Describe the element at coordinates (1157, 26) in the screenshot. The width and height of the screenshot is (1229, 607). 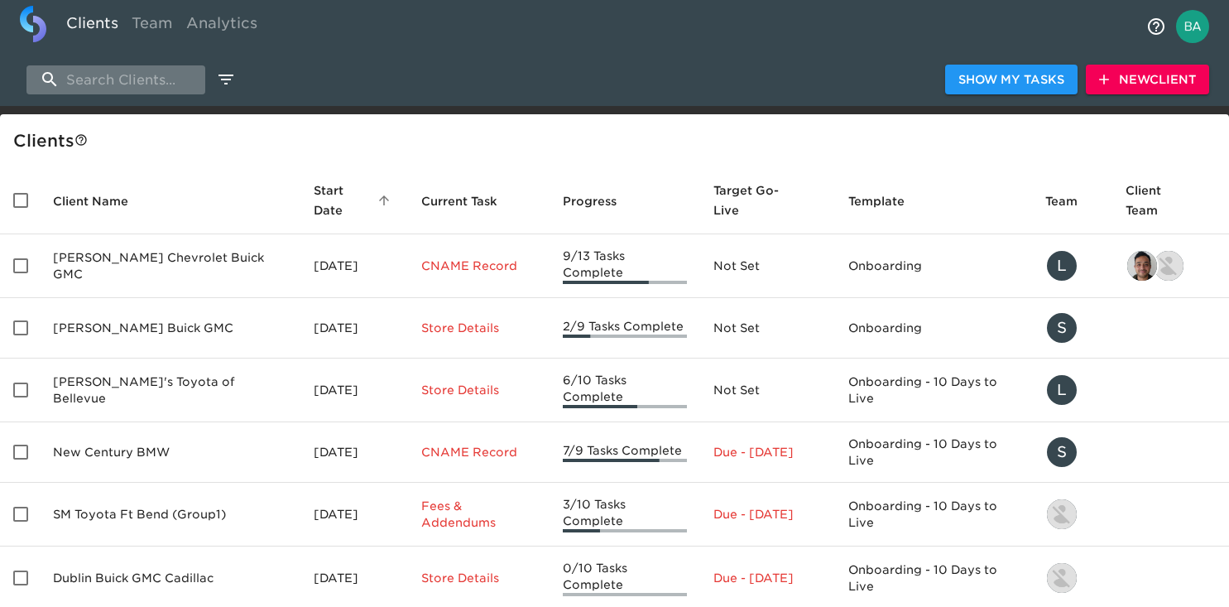
I see `button: notifications` at that location.